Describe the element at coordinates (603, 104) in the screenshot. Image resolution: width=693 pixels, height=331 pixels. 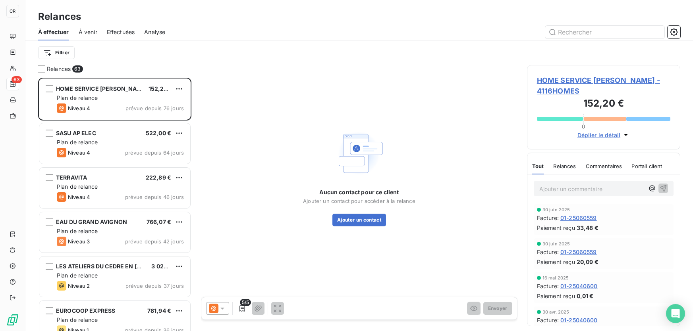
I see `h3: 152,20 €` at that location.